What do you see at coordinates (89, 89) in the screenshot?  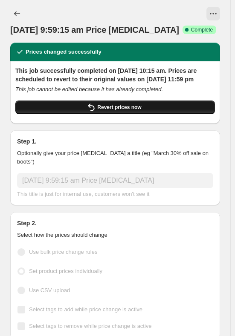 I see `i: This job cannot be edited because it has already completed.` at bounding box center [89, 89].